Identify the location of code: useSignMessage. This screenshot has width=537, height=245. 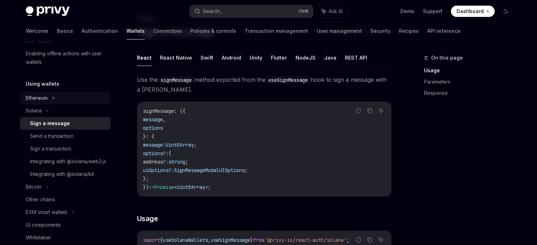
(288, 80).